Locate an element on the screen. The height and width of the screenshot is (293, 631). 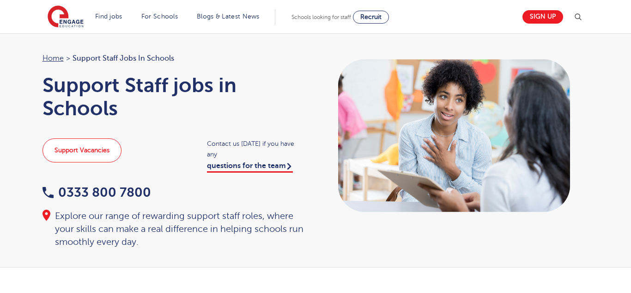
img: Engage Education is located at coordinates (66, 17).